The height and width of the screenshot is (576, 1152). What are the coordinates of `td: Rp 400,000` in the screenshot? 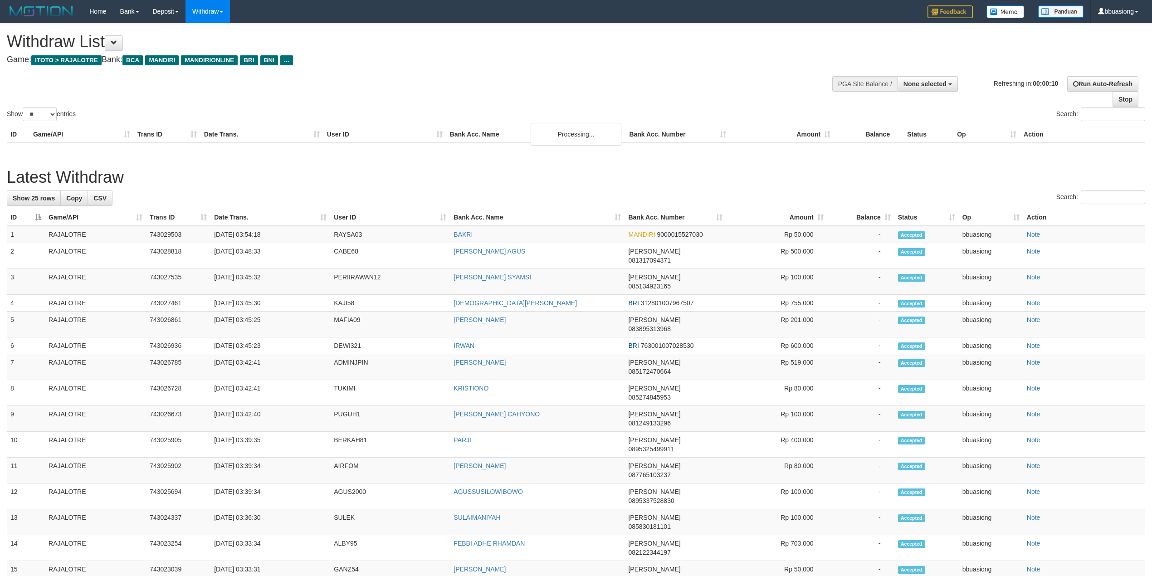 It's located at (776, 444).